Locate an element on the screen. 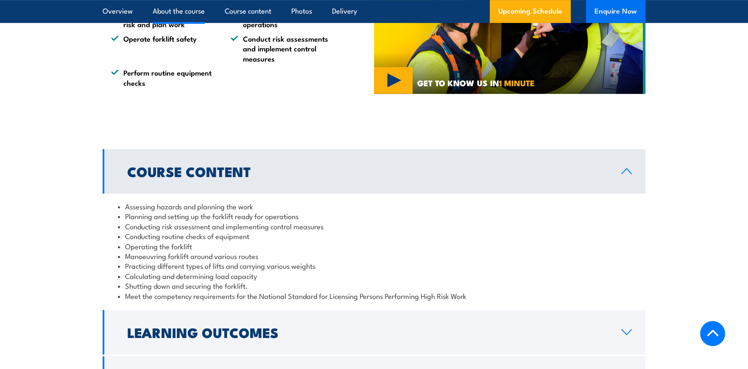  h2: Learning Outcomes is located at coordinates (367, 332).